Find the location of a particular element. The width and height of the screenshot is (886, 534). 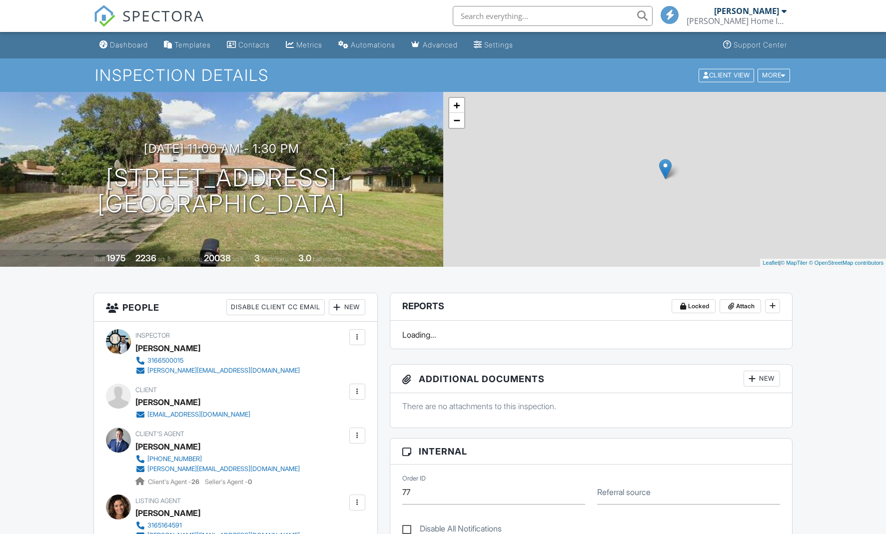

div: 3166500015 is located at coordinates (165, 361).